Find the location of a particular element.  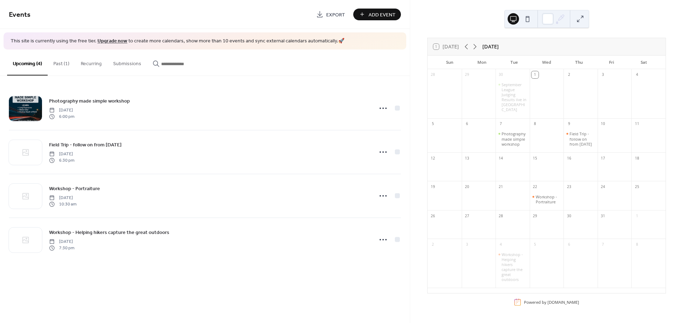

div: 16 is located at coordinates (569, 158).